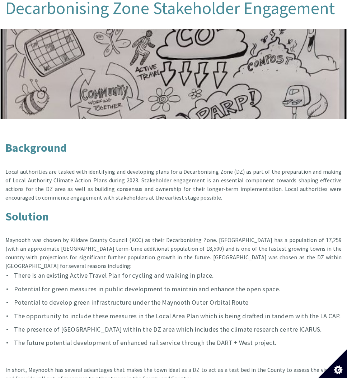 This screenshot has width=347, height=378. I want to click on div: Local authorities are tasked with identifying and developing plans for a Decarbonising Zone (DZ) ..., so click(174, 184).